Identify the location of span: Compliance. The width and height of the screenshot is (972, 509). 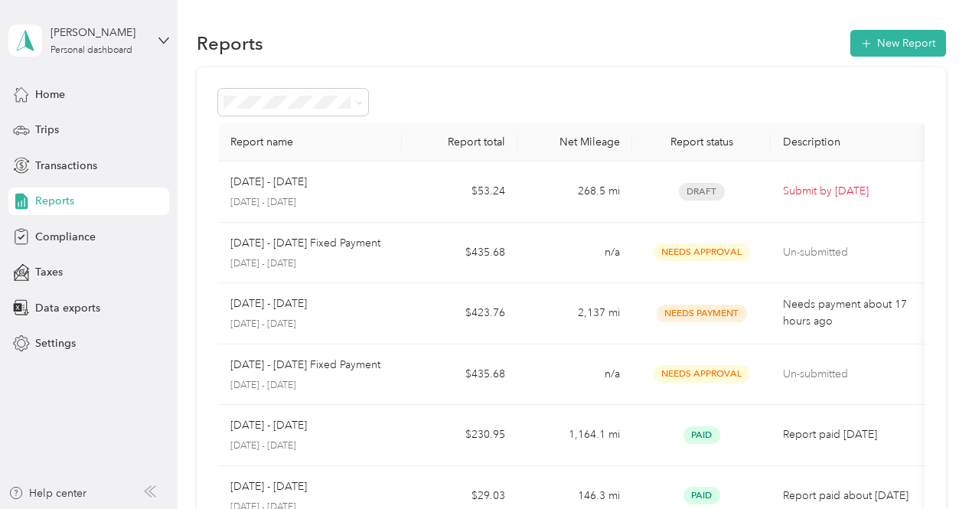
(65, 236).